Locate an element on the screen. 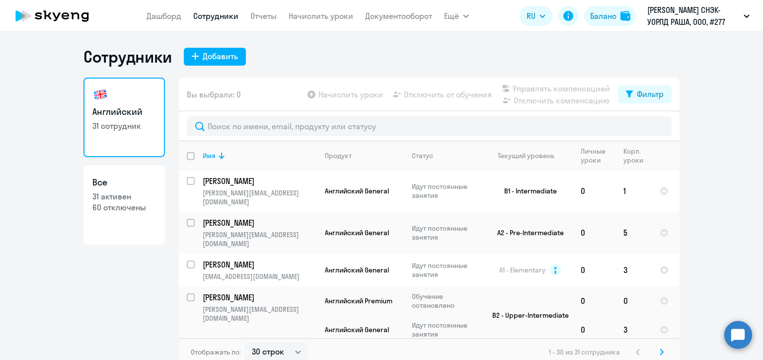 This screenshot has height=360, width=763. a: Балансbalance is located at coordinates (610, 16).